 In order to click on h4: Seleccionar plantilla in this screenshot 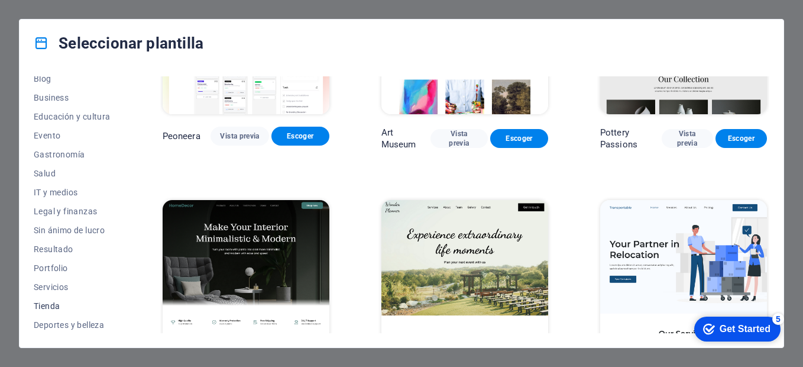, I will do `click(118, 43)`.